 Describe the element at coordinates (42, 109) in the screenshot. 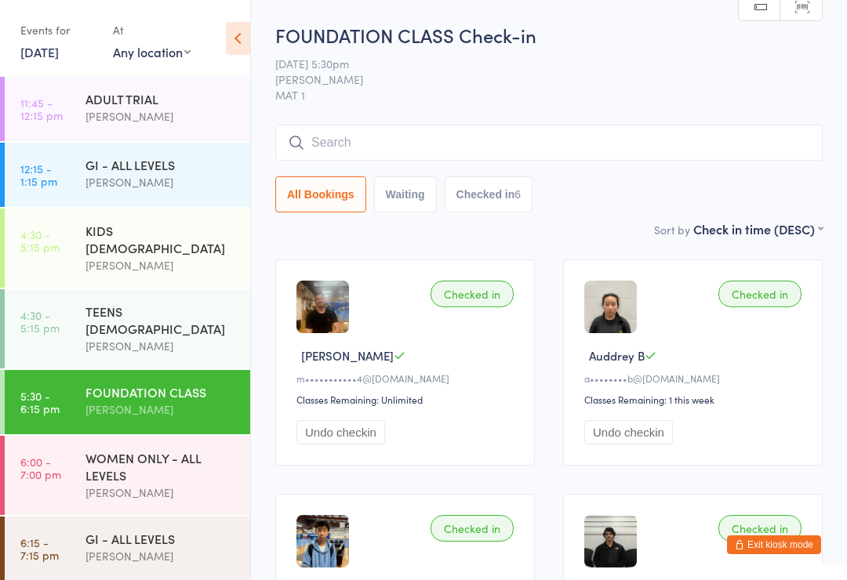

I see `time: 11:45 - 12:15 pm` at that location.